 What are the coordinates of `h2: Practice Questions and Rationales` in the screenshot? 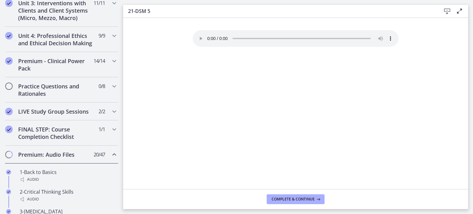 It's located at (56, 90).